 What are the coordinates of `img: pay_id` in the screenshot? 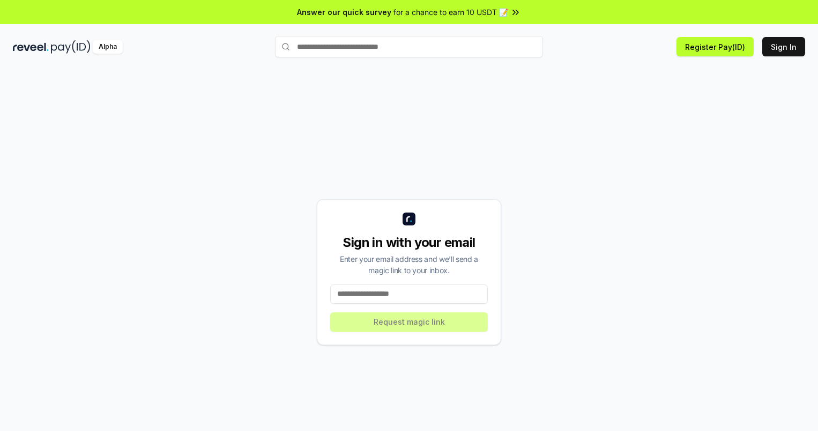 It's located at (71, 47).